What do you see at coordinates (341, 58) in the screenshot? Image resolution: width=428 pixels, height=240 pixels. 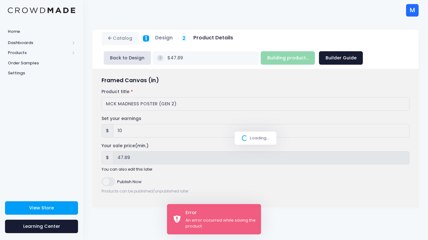 I see `a: Builder Guide` at bounding box center [341, 58].